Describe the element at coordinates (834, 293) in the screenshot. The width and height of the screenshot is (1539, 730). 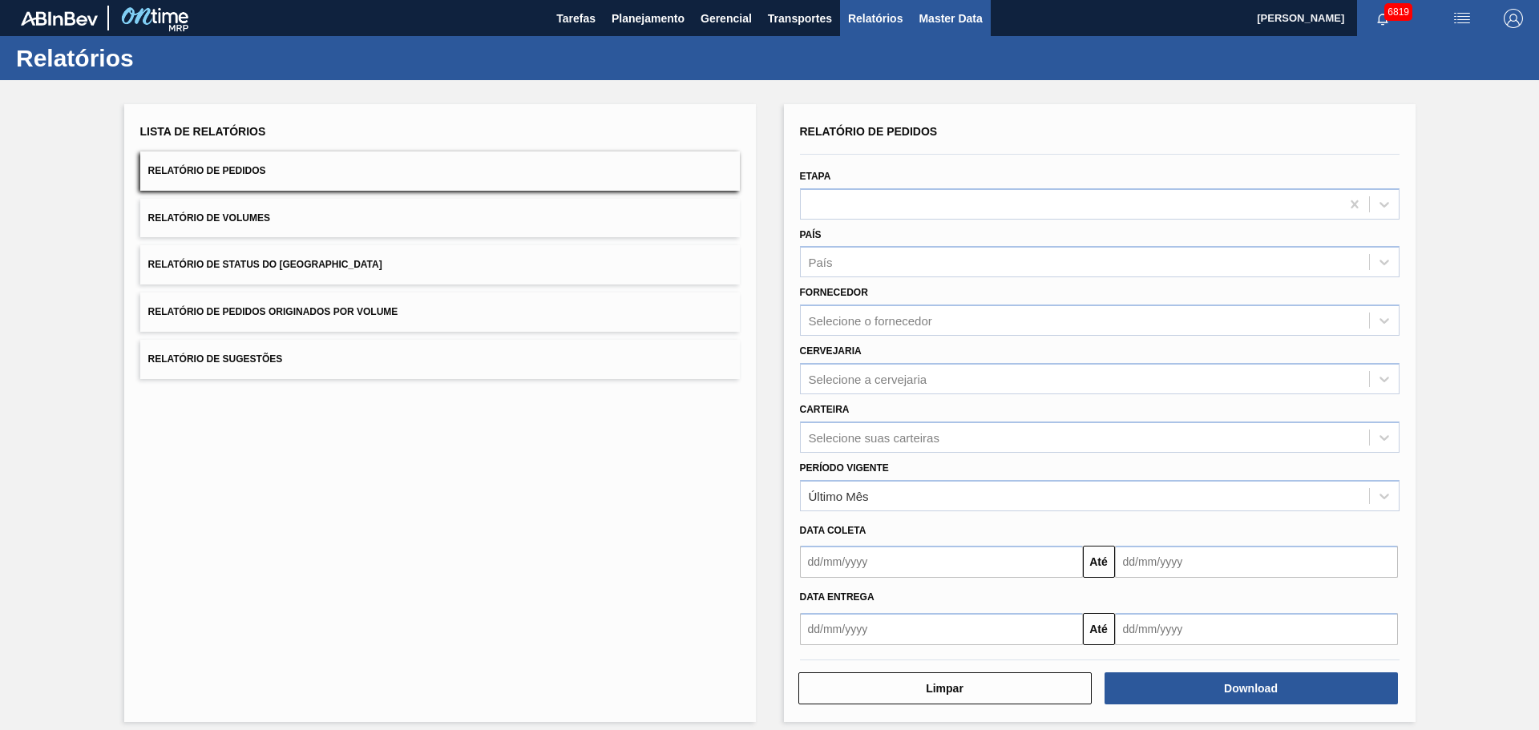
I see `label: Fornecedor` at that location.